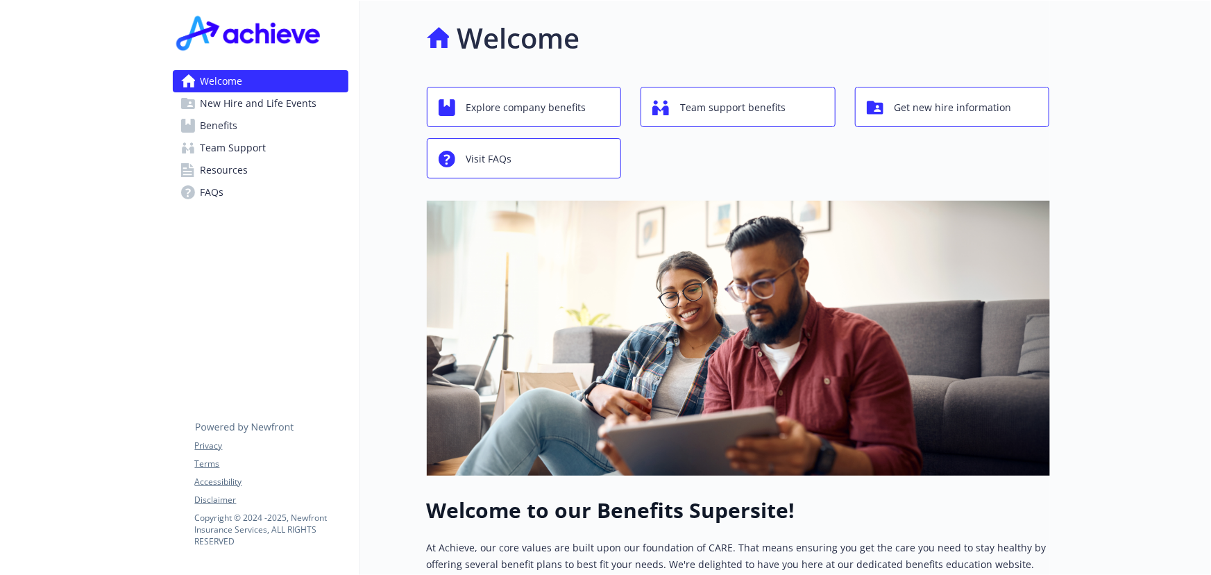  Describe the element at coordinates (212, 192) in the screenshot. I see `span: FAQs` at that location.